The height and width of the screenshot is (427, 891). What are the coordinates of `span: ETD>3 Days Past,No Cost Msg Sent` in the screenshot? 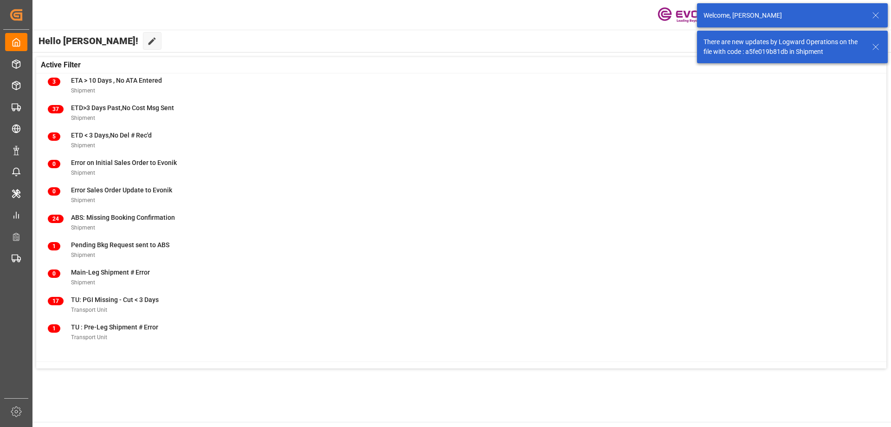 It's located at (123, 108).